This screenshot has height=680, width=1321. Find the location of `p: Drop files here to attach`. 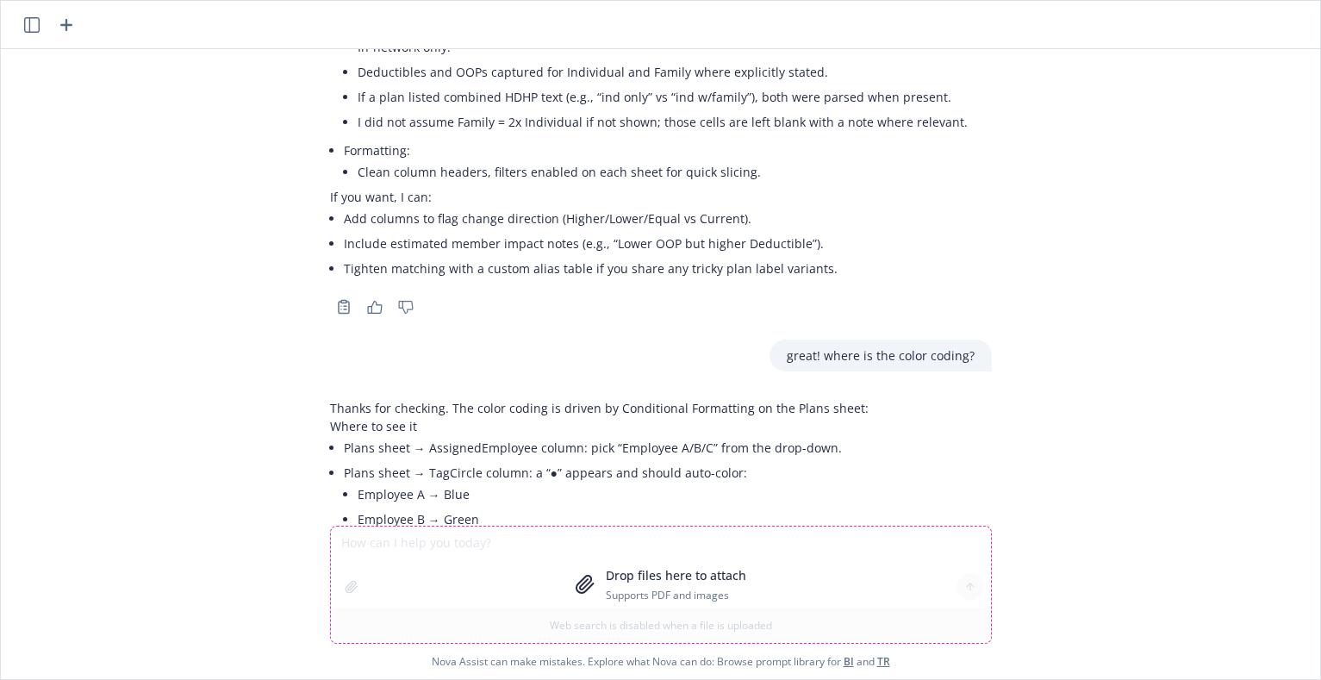

p: Drop files here to attach is located at coordinates (676, 575).